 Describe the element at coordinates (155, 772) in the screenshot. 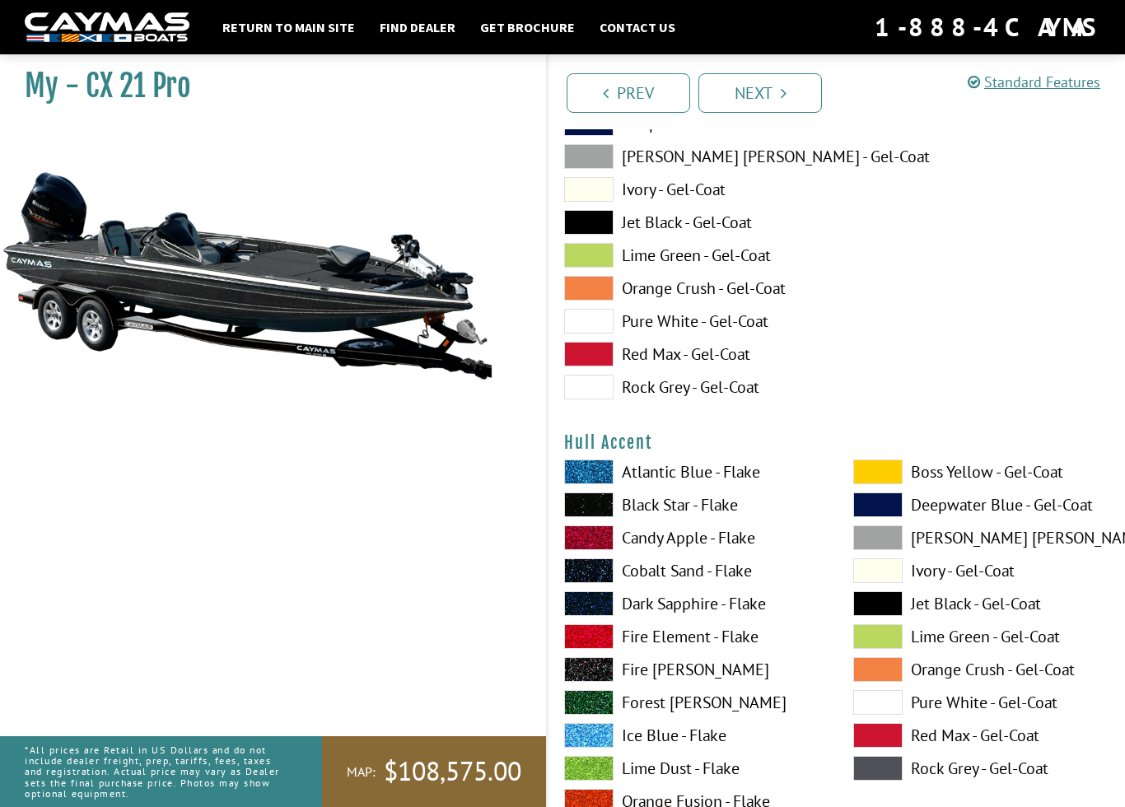

I see `p: *All prices are Retail in US Dollars and do not include dealer freight, prep, tariffs, fees, taxe...` at that location.